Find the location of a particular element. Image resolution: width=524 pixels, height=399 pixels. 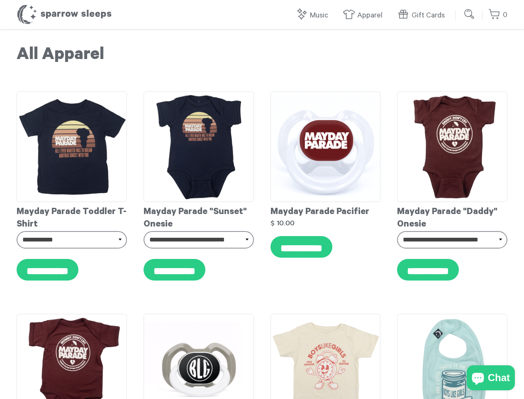

img: MaydayParade-SunsetToddlerT-shirt_grande.png is located at coordinates (72, 147).